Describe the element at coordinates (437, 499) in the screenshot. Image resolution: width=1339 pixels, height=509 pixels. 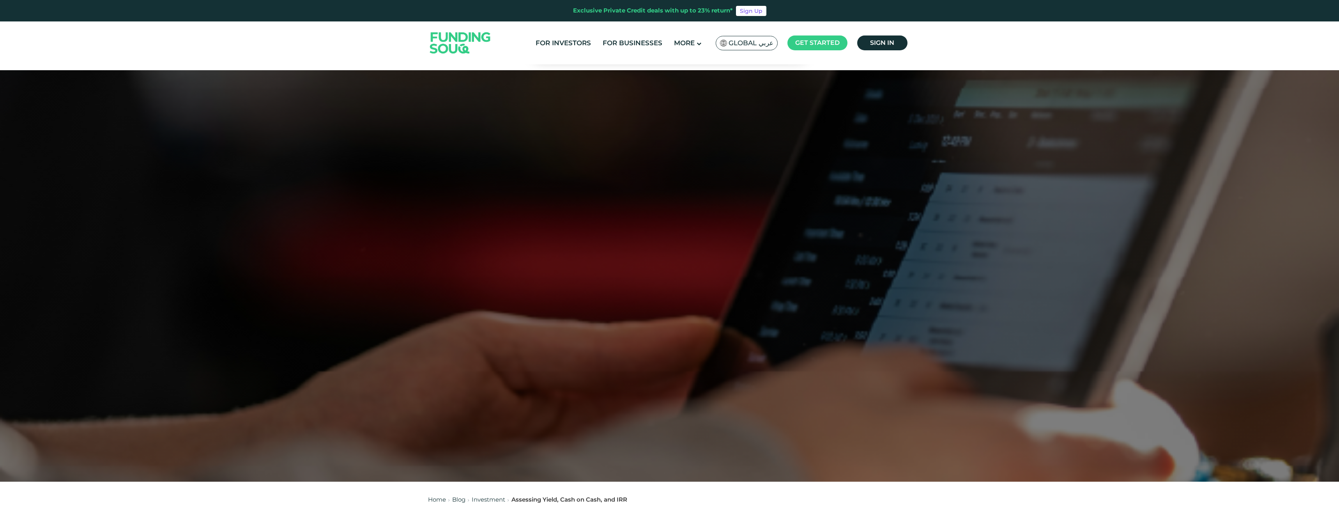
I see `a: Home` at that location.